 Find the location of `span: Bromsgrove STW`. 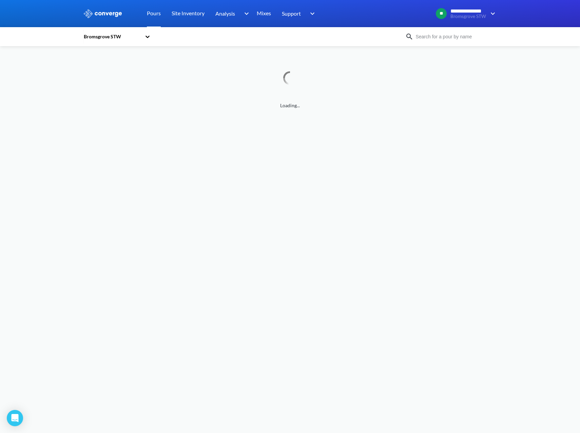

span: Bromsgrove STW is located at coordinates (468, 16).